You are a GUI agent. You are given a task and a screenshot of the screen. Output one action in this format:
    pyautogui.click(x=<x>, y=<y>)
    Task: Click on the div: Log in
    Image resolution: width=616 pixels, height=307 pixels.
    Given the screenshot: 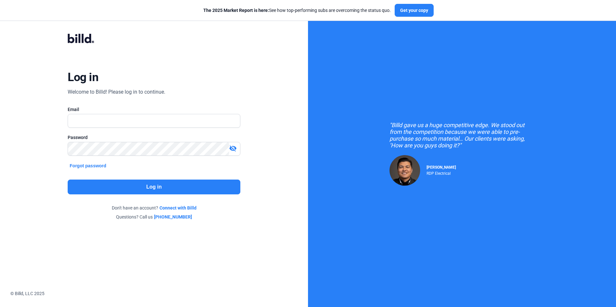 What is the action you would take?
    pyautogui.click(x=83, y=77)
    